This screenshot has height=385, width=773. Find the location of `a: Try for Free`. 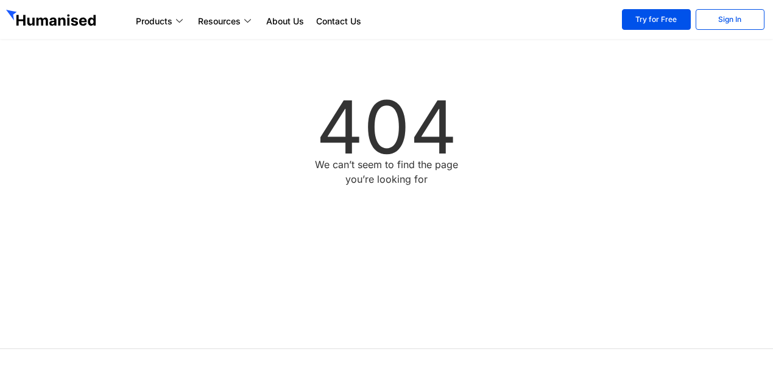

a: Try for Free is located at coordinates (656, 19).